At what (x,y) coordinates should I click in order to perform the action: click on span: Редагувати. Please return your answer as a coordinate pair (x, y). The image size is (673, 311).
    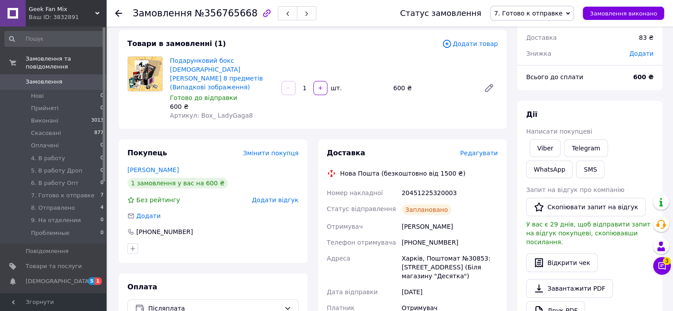
    Looking at the image, I should click on (479, 153).